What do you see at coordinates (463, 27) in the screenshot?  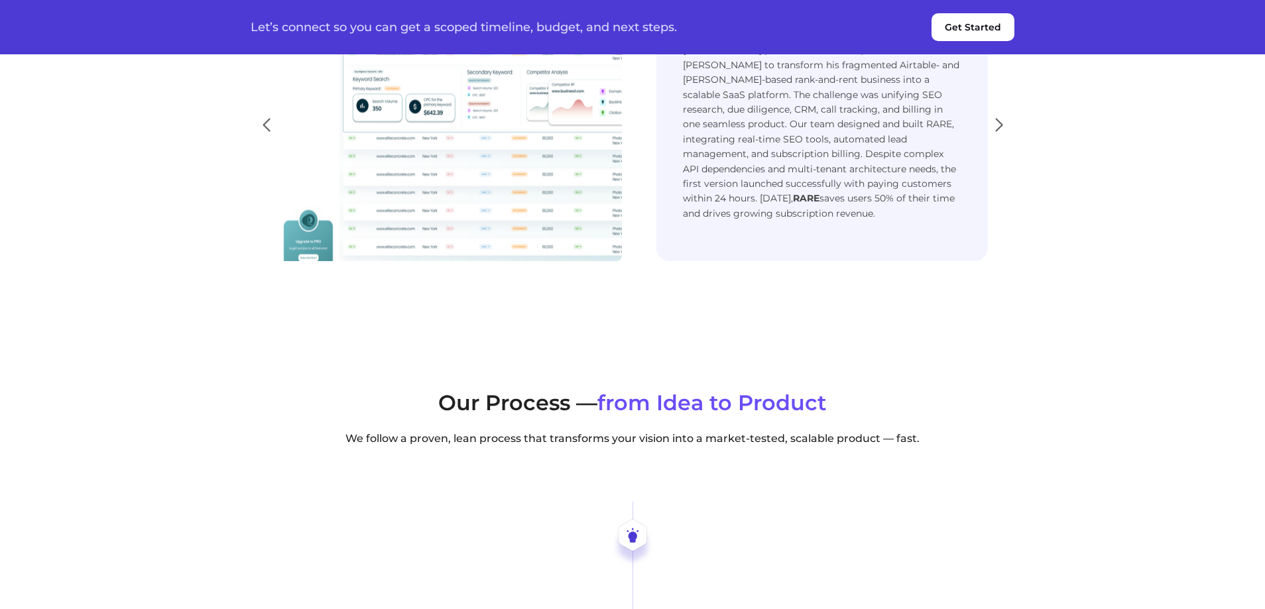 I see `p: Let’s connect so you can get a scoped timeline, budget, and next steps.` at bounding box center [463, 27].